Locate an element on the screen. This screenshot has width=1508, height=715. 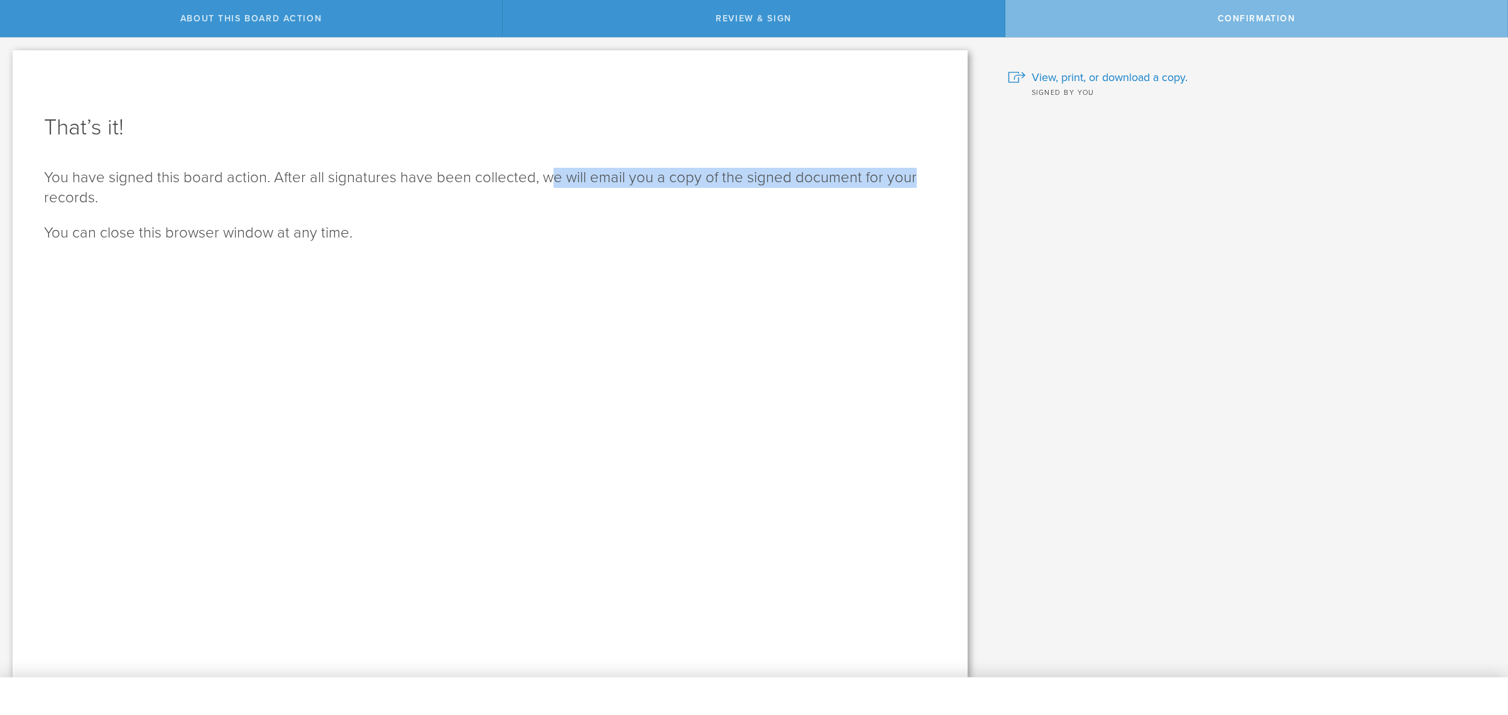
h1: That’s it! is located at coordinates (490, 128).